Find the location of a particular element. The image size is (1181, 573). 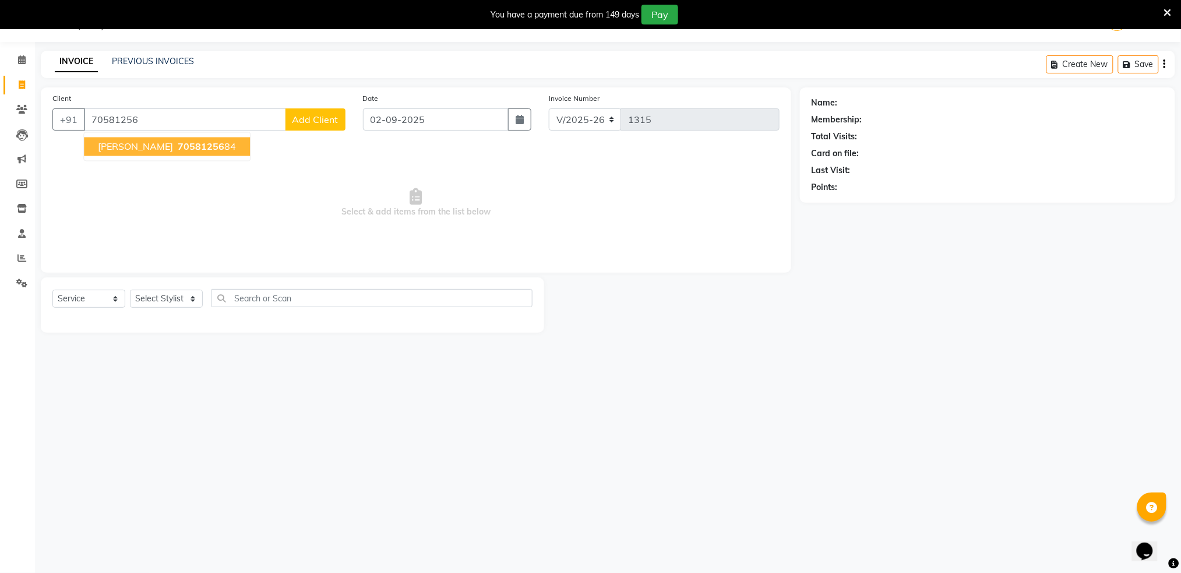

button: Add Client is located at coordinates (315, 119).